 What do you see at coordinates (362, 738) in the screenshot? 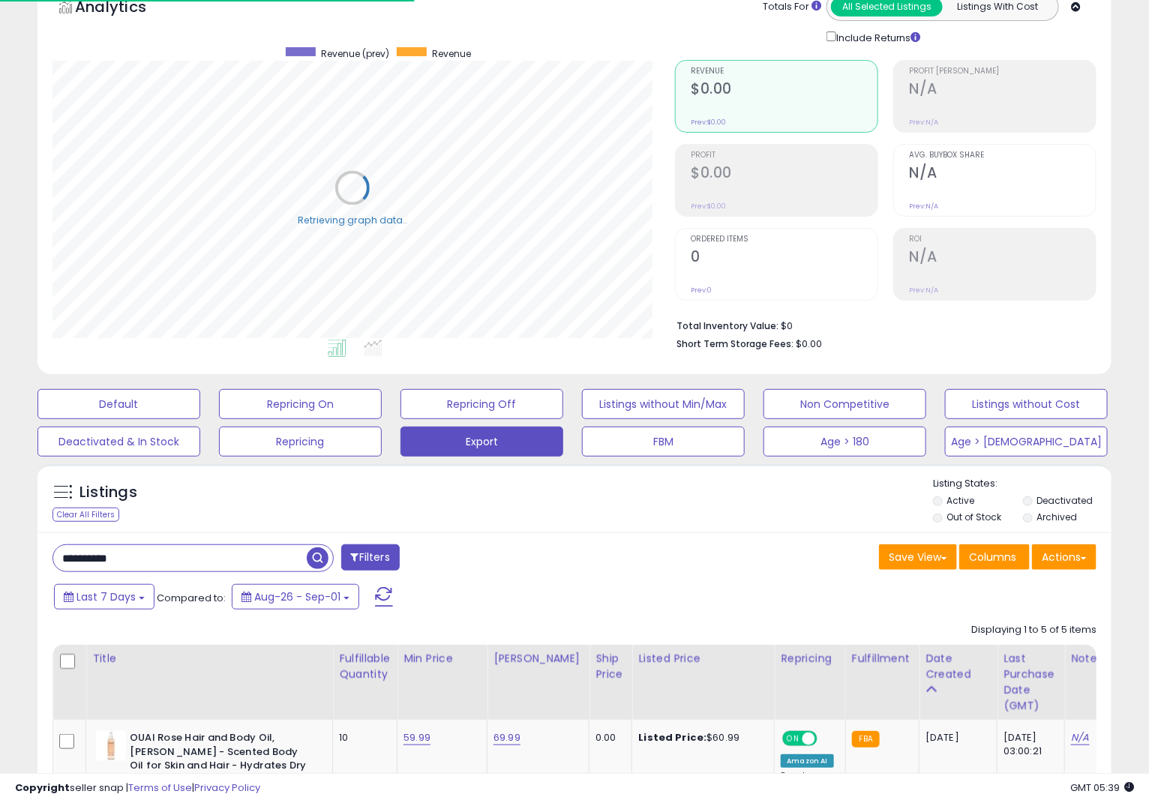
I see `div: 10` at bounding box center [362, 738].